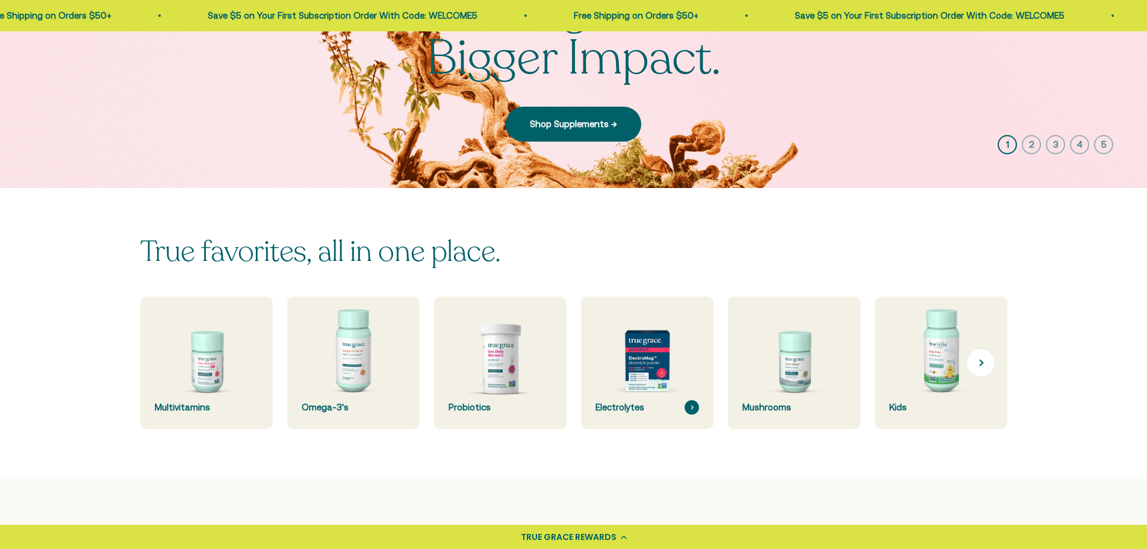 This screenshot has width=1147, height=549. I want to click on div: TRUE GRACE REWARDS, so click(569, 537).